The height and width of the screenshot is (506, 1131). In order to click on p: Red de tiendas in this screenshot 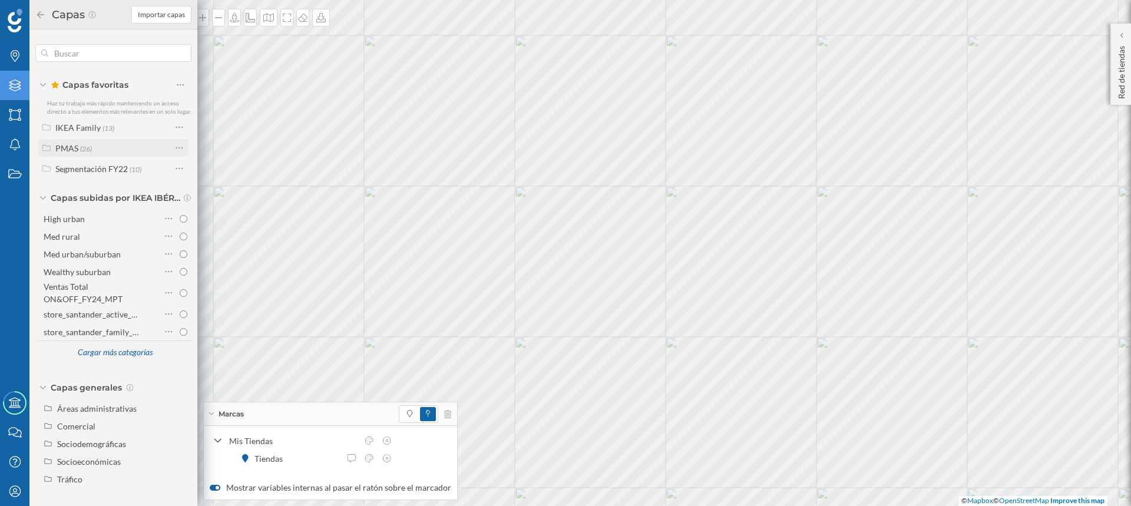, I will do `click(1122, 70)`.